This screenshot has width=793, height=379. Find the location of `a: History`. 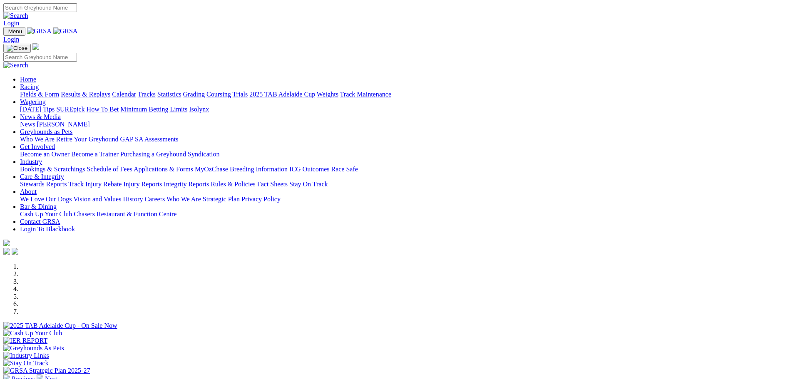

a: History is located at coordinates (133, 199).